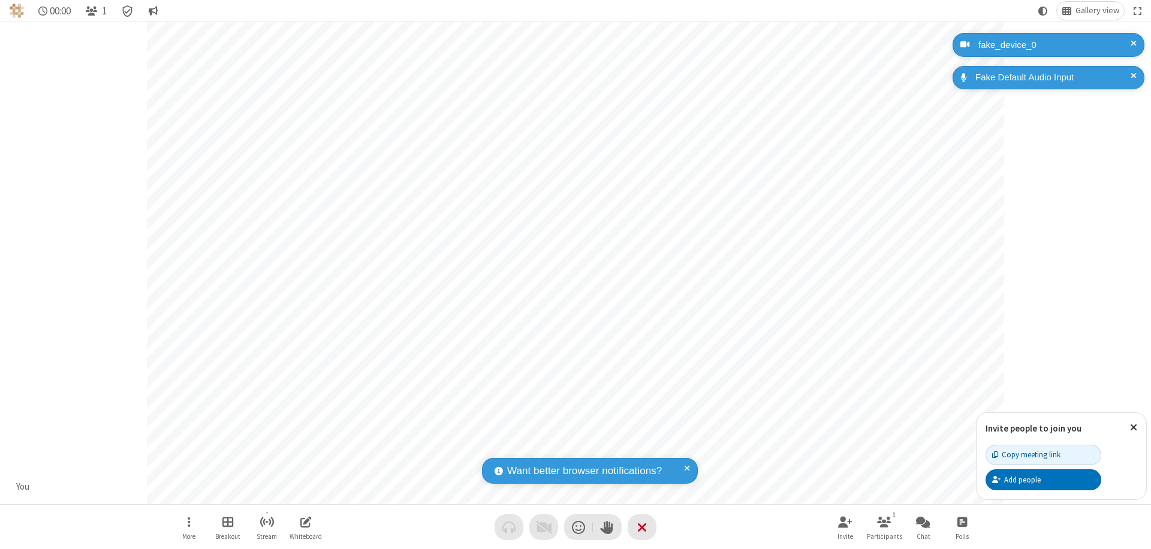 This screenshot has width=1151, height=549. I want to click on button: Start streaming, so click(267, 527).